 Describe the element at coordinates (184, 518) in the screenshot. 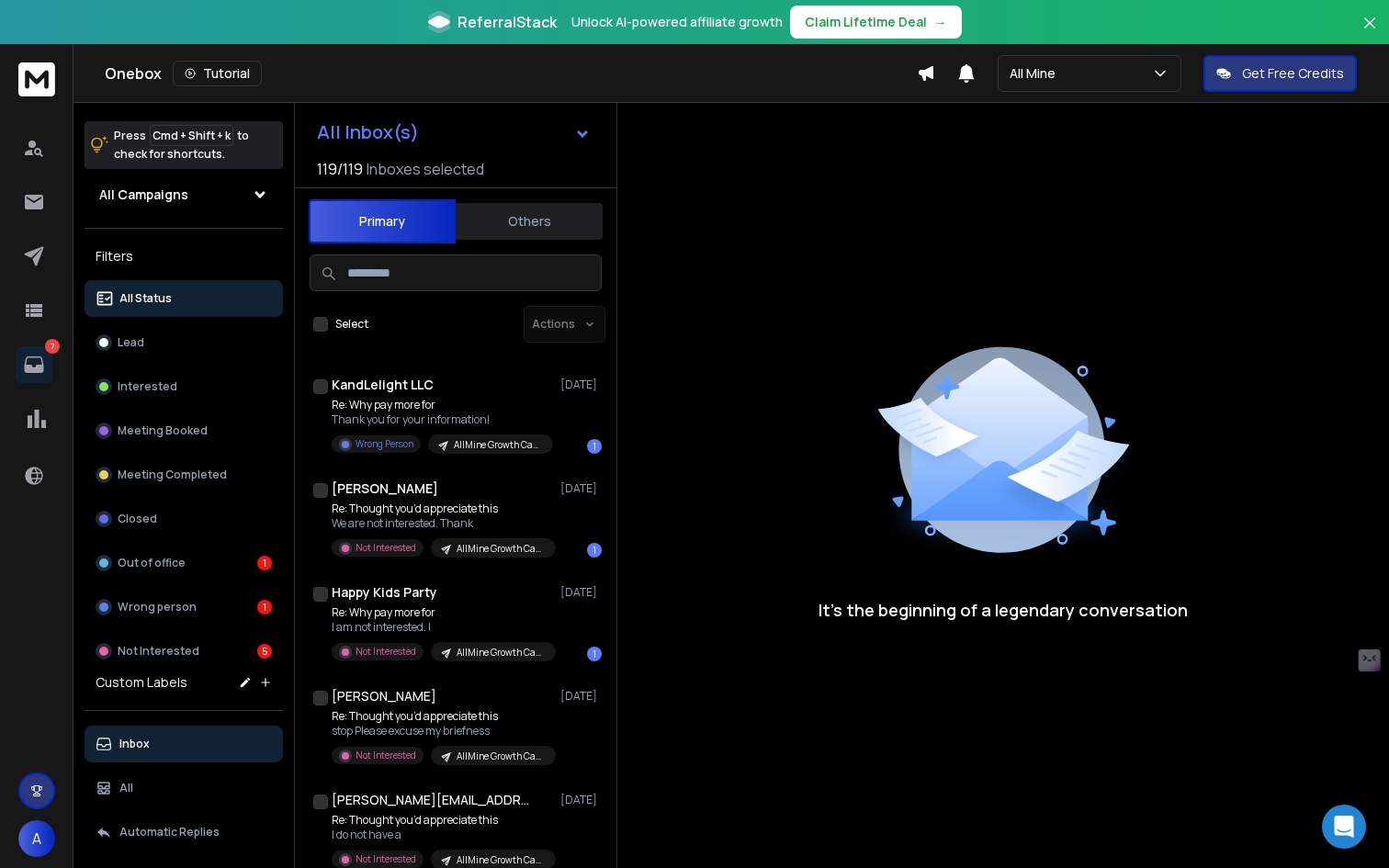

I see `button: Closed` at that location.